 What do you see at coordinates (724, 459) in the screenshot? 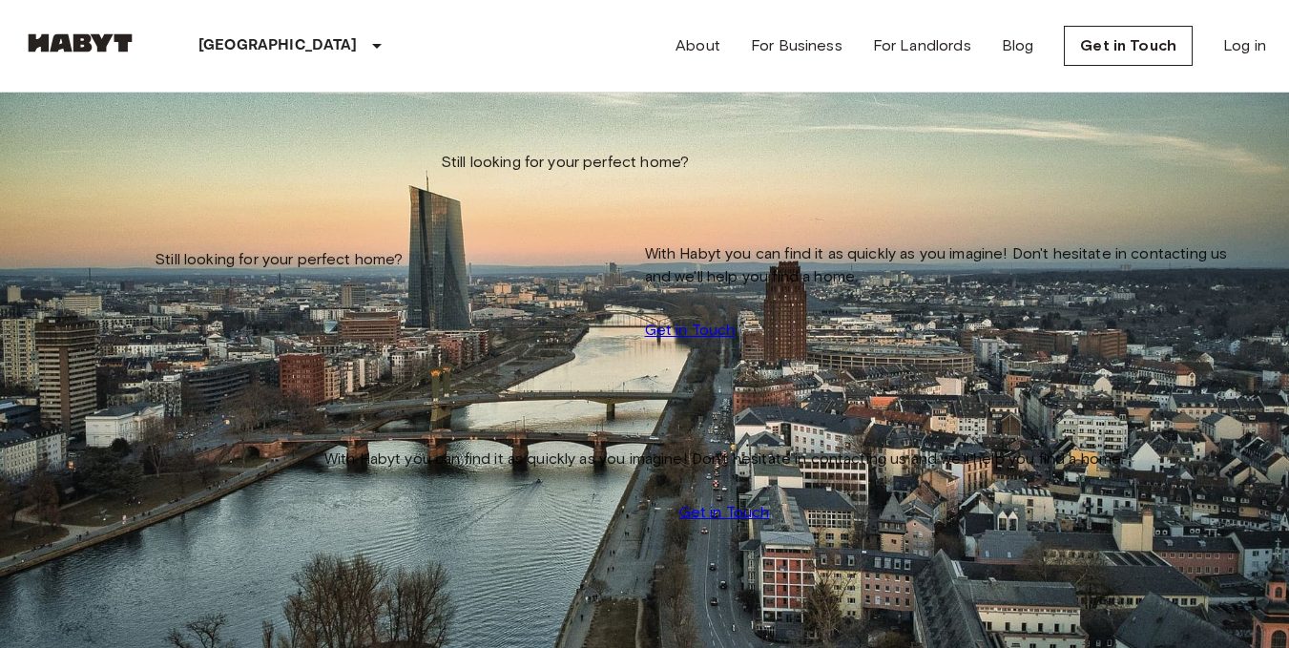
I see `span: With Habyt you can find it as quickly as you imagine! Don't hesitate in contacting us and we'll h...` at bounding box center [724, 459].